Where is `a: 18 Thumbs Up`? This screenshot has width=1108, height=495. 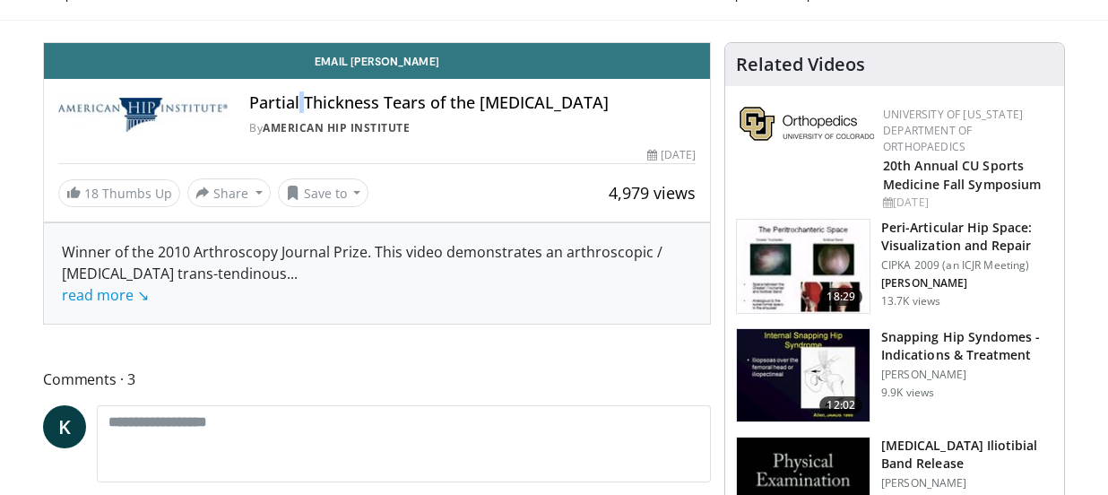
a: 18 Thumbs Up is located at coordinates (119, 193).